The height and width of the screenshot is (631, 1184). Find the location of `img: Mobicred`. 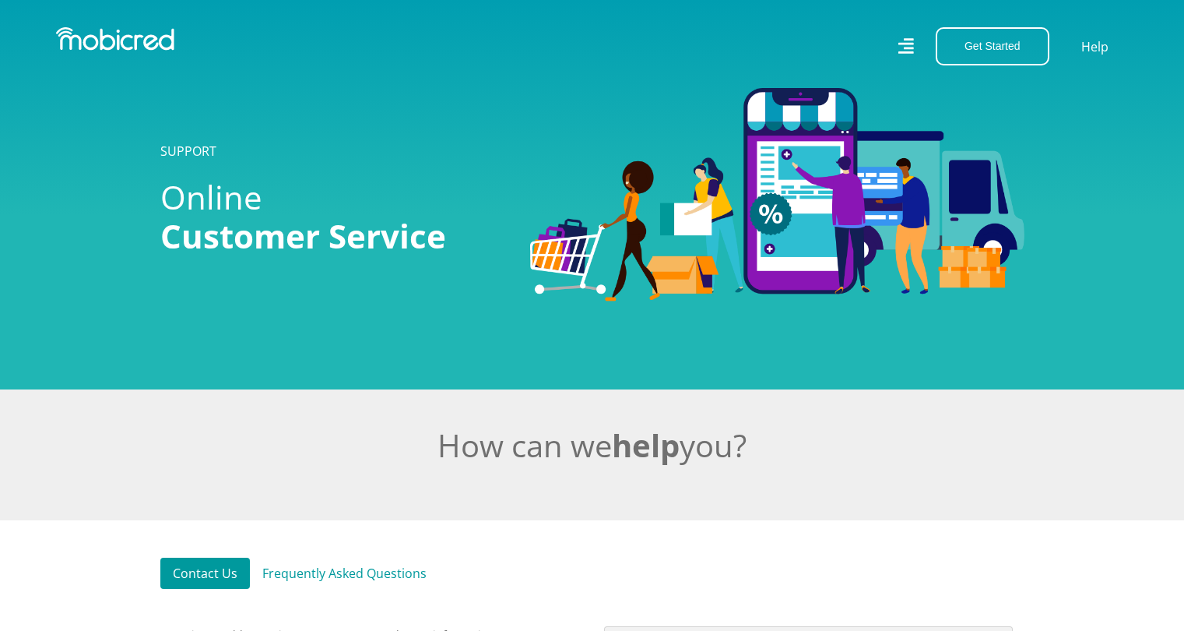

img: Mobicred is located at coordinates (115, 39).